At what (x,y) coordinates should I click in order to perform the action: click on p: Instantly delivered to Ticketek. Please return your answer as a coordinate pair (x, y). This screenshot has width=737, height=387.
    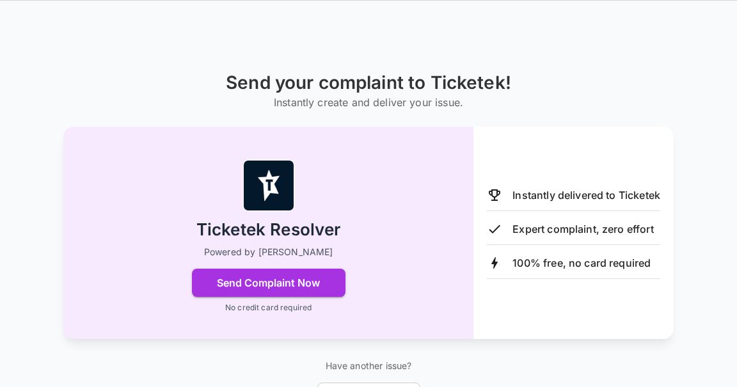
    Looking at the image, I should click on (586, 195).